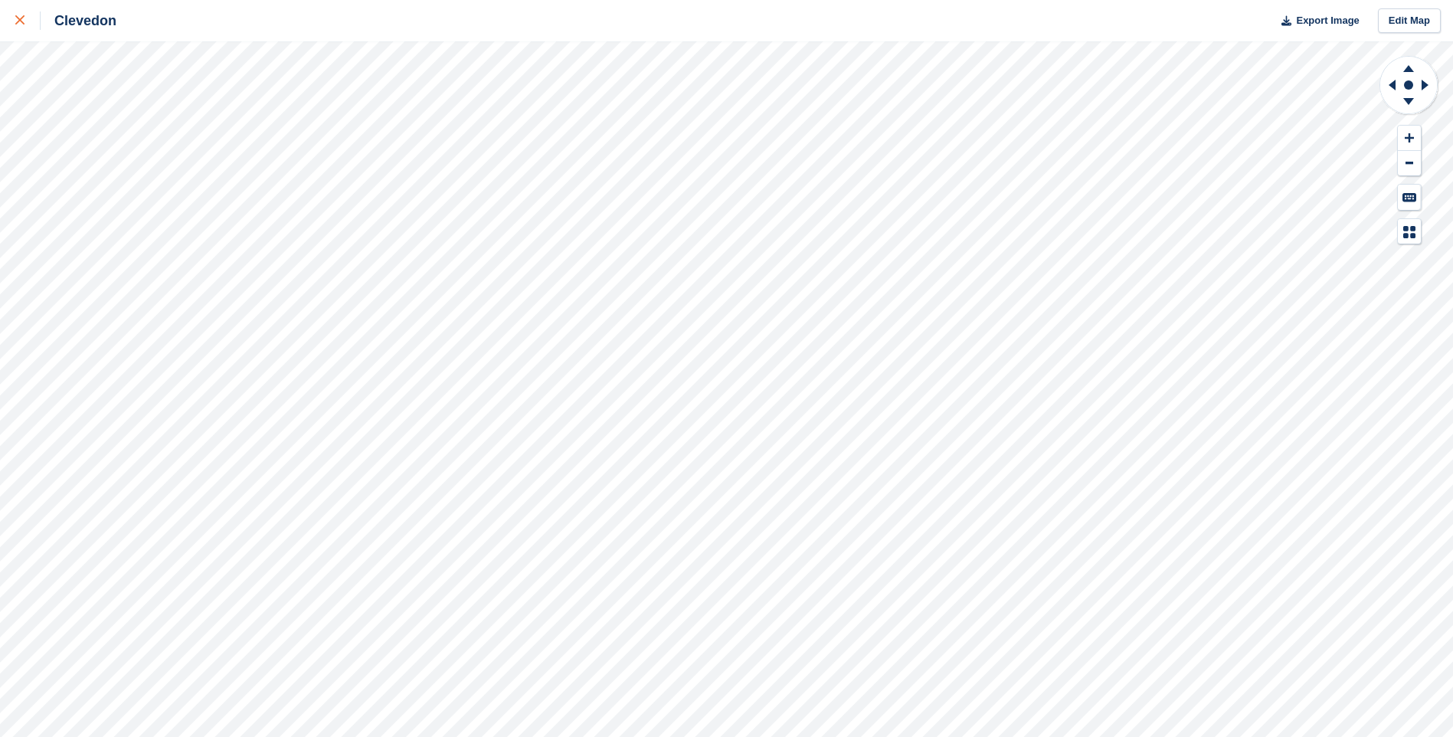 The width and height of the screenshot is (1453, 737). What do you see at coordinates (1410, 21) in the screenshot?
I see `a: Edit Map` at bounding box center [1410, 21].